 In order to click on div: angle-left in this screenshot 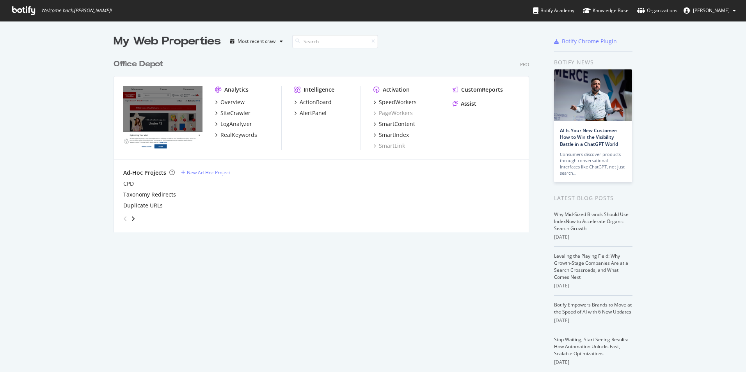, I will do `click(125, 219)`.